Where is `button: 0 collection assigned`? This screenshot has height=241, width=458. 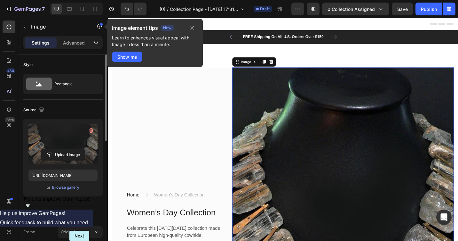 button: 0 collection assigned is located at coordinates (356, 9).